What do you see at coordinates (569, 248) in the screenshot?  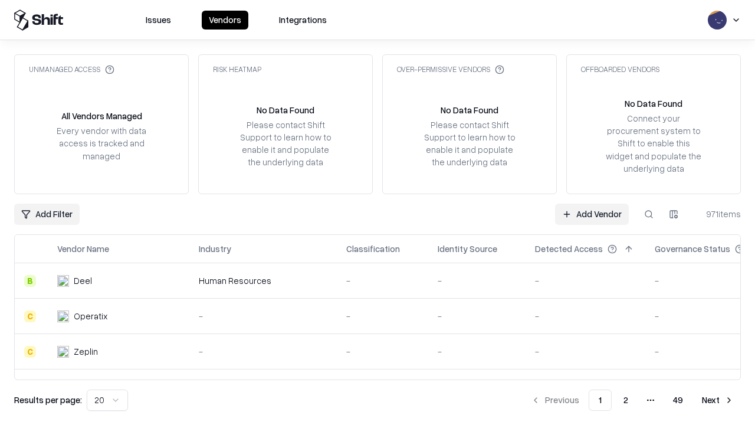 I see `div: Detected Access` at bounding box center [569, 248].